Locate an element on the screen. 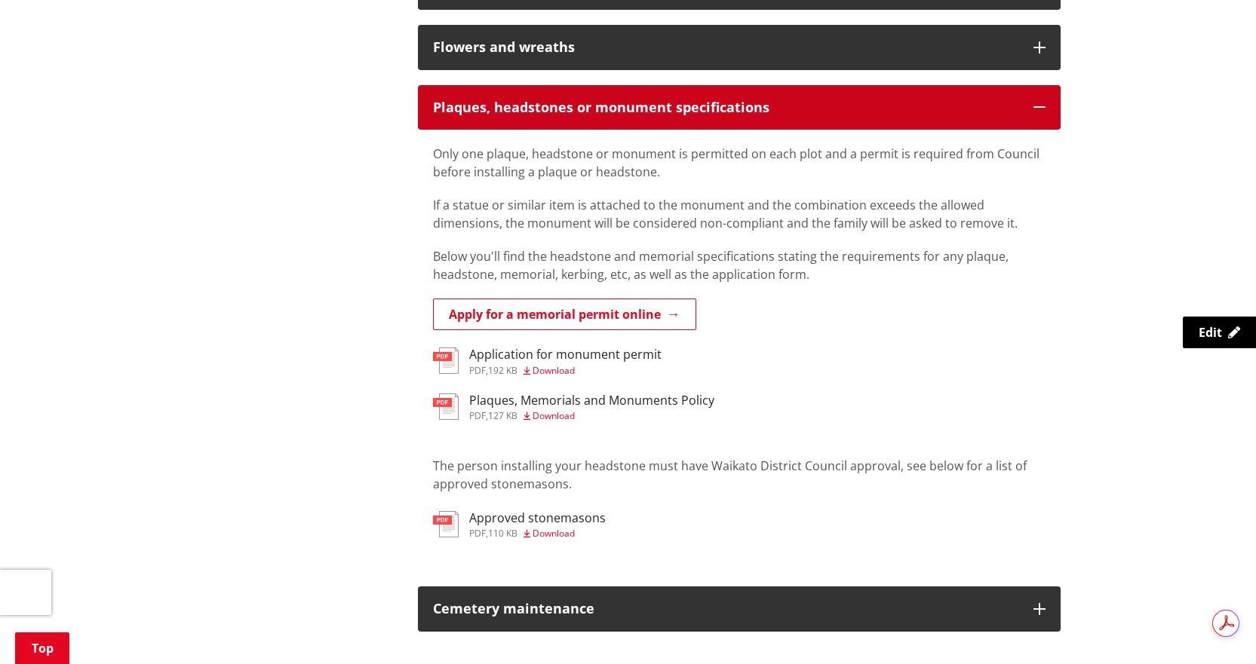 The height and width of the screenshot is (664, 1256). a: Edit is located at coordinates (1219, 333).